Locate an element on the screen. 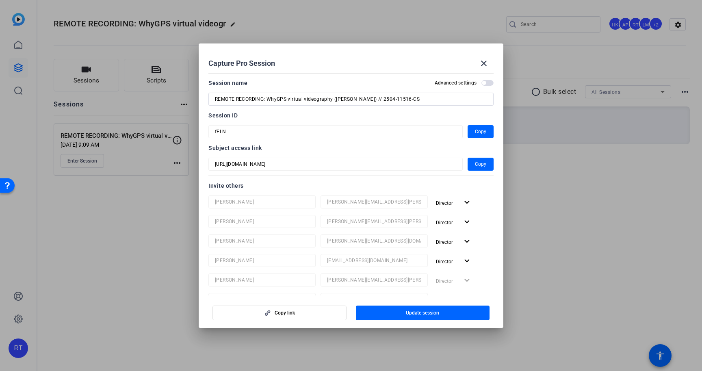  div: Session ID is located at coordinates (351, 115).